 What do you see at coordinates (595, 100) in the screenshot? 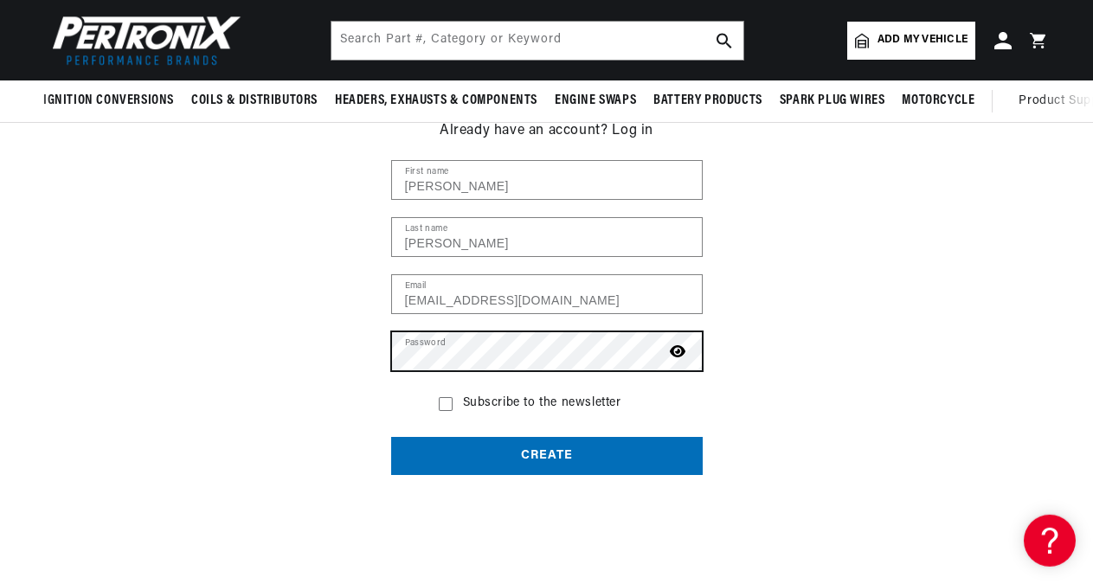
I see `summary: Engine Swaps` at bounding box center [595, 100].